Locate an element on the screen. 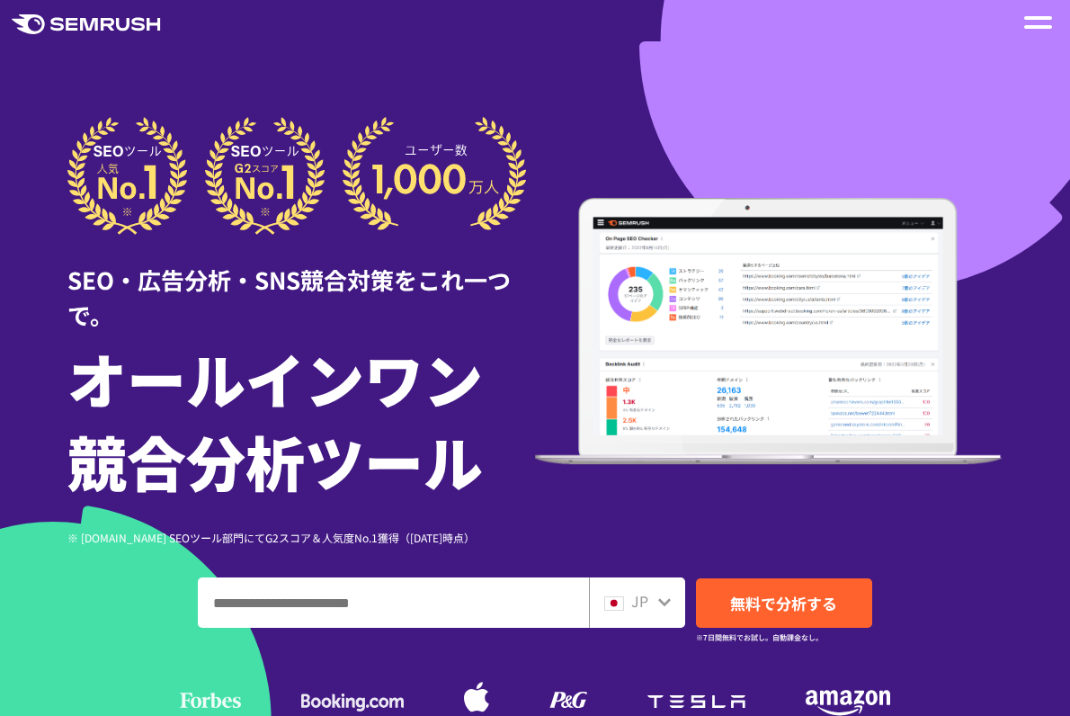  small: ※7日間無料でお試し。自動課金なし。 is located at coordinates (759, 637).